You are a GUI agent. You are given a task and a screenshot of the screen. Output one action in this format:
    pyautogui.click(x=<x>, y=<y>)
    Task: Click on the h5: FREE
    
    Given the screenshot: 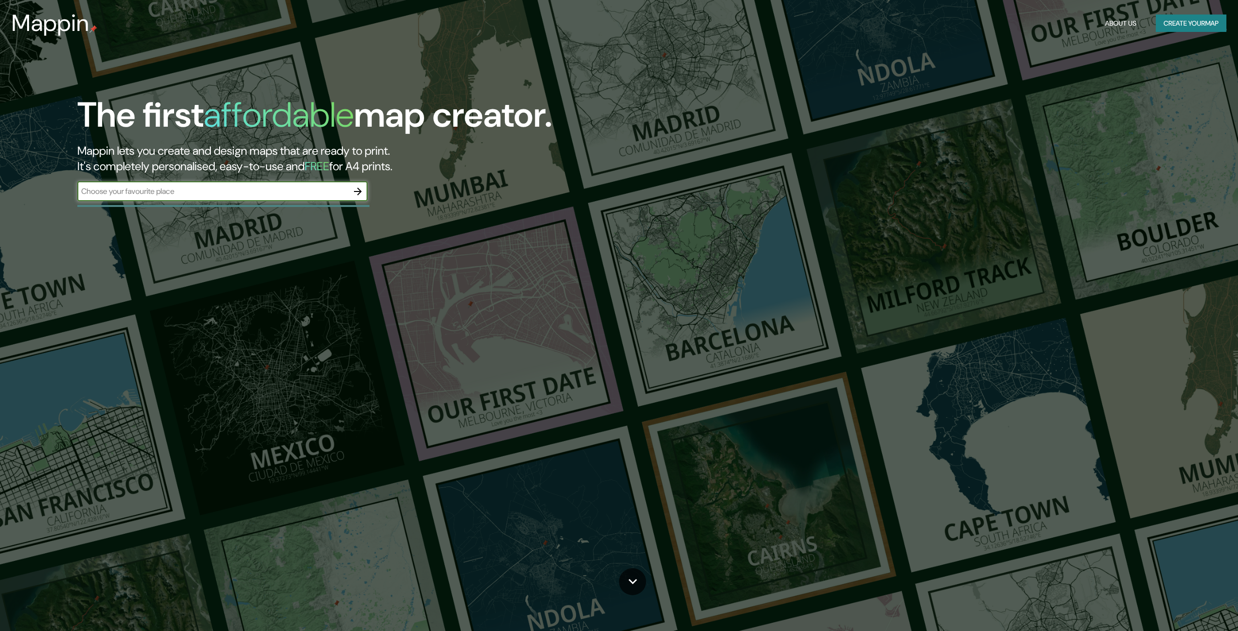 What is the action you would take?
    pyautogui.click(x=317, y=166)
    